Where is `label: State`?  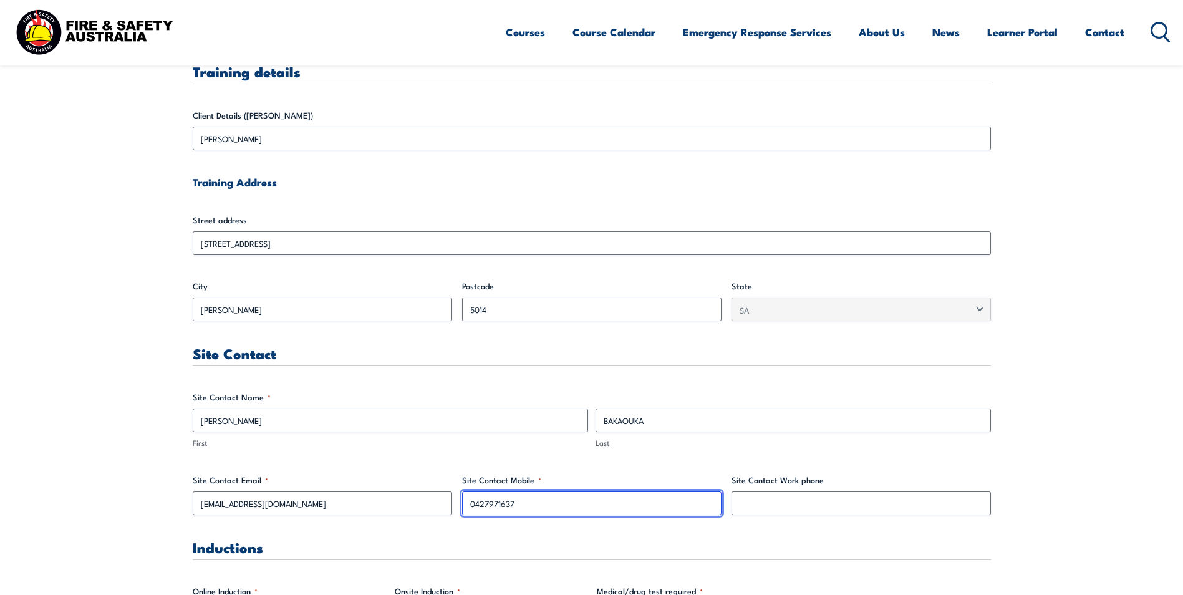 label: State is located at coordinates (861, 286).